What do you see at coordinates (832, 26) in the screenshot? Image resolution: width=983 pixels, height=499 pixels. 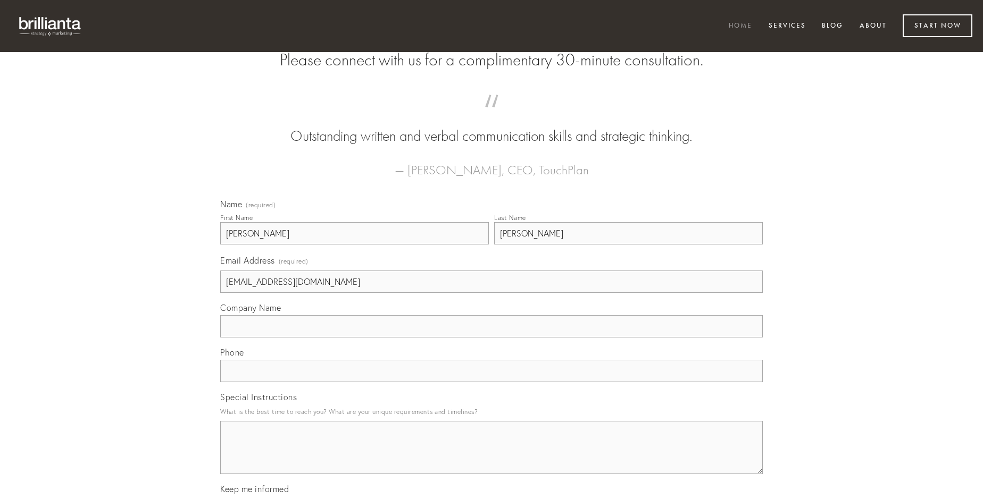 I see `a: Blog` at bounding box center [832, 26].